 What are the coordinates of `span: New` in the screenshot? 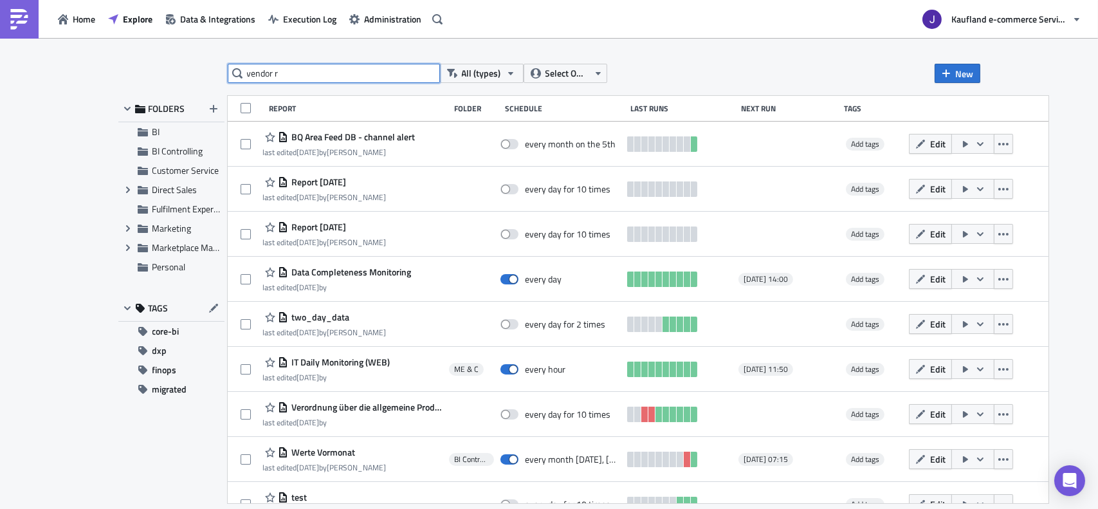 It's located at (964, 73).